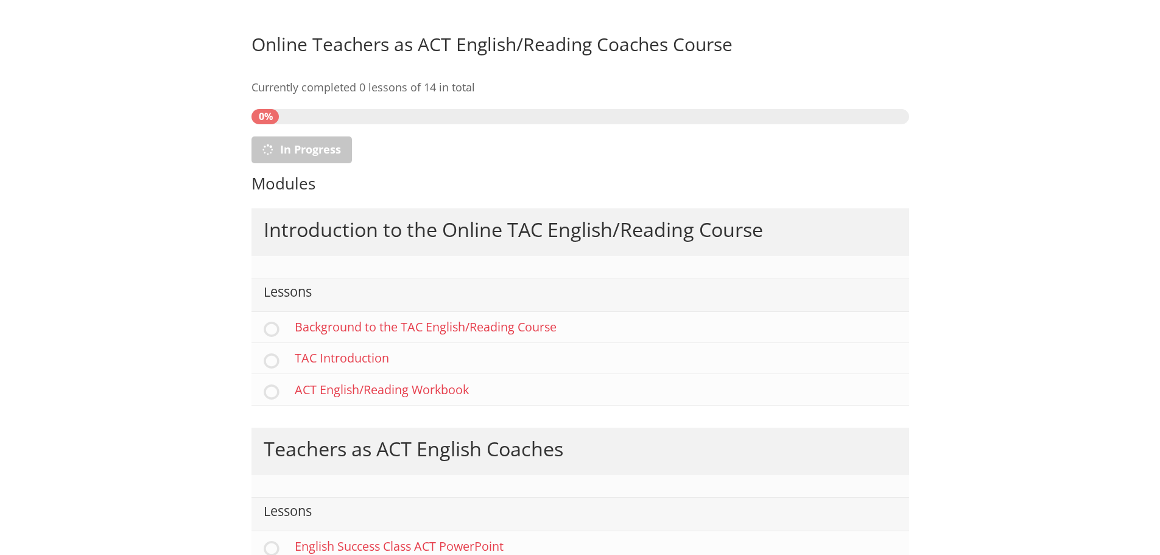  I want to click on a: TAC Introduction, so click(580, 358).